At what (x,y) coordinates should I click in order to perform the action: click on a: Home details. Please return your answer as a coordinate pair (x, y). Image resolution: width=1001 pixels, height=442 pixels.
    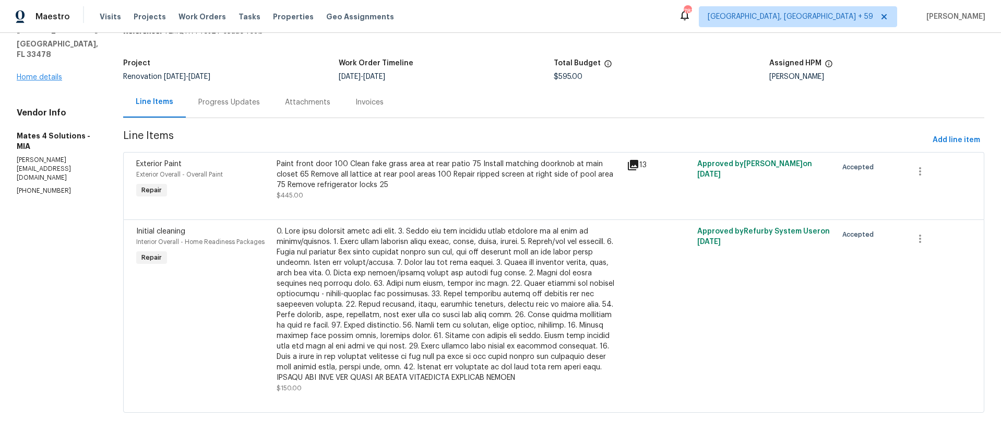
    Looking at the image, I should click on (39, 77).